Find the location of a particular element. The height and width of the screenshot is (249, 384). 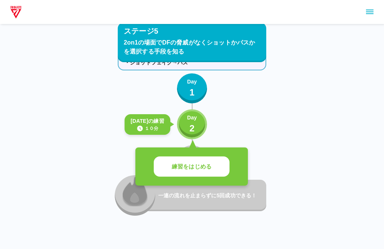

p: 2 is located at coordinates (192, 129).